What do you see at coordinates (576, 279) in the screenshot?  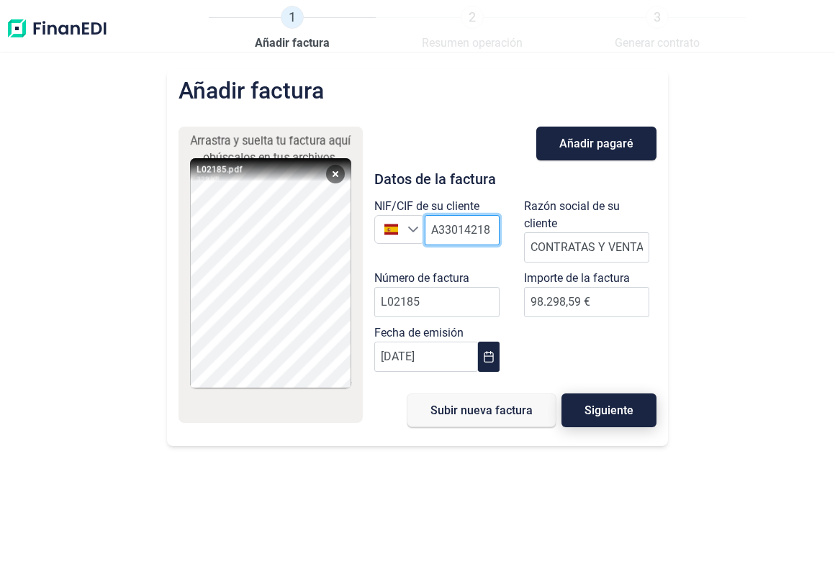 I see `label: Importe de la factura` at bounding box center [576, 279].